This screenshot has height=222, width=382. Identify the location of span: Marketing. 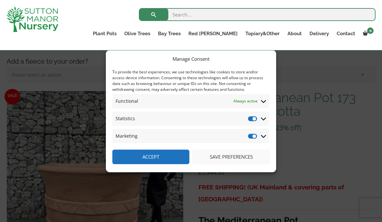
(126, 136).